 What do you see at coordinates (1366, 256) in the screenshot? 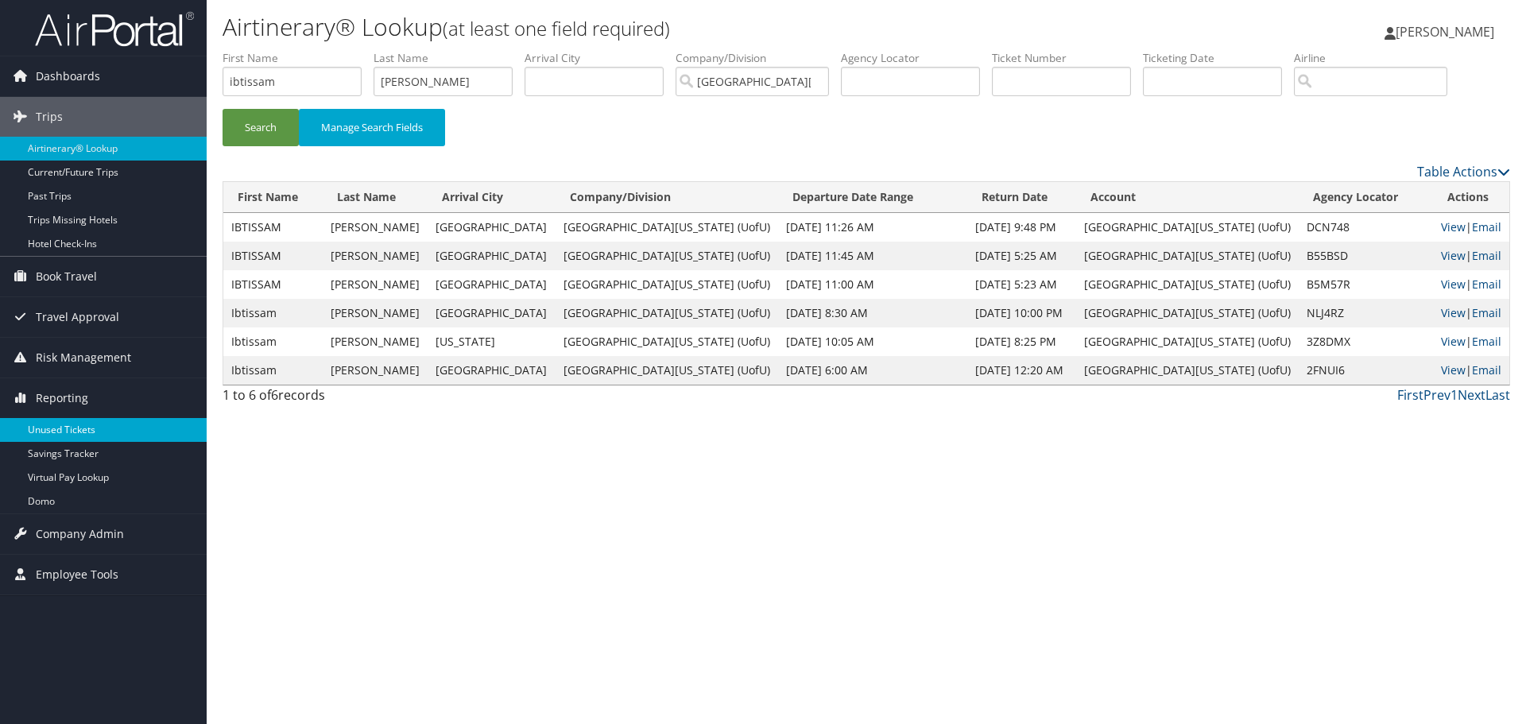
I see `td: B55BSD` at bounding box center [1366, 256].